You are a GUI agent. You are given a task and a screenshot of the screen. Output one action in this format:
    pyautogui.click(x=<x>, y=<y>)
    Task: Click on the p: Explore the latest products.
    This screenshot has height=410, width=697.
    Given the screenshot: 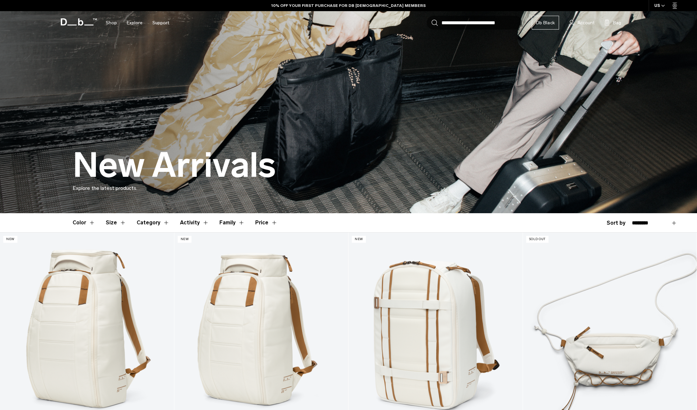 What is the action you would take?
    pyautogui.click(x=348, y=188)
    